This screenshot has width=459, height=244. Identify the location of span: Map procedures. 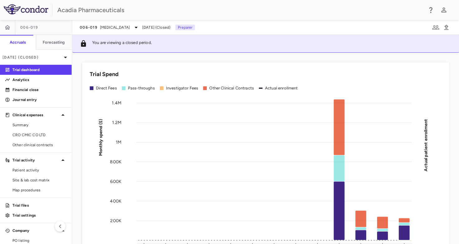
(40, 190).